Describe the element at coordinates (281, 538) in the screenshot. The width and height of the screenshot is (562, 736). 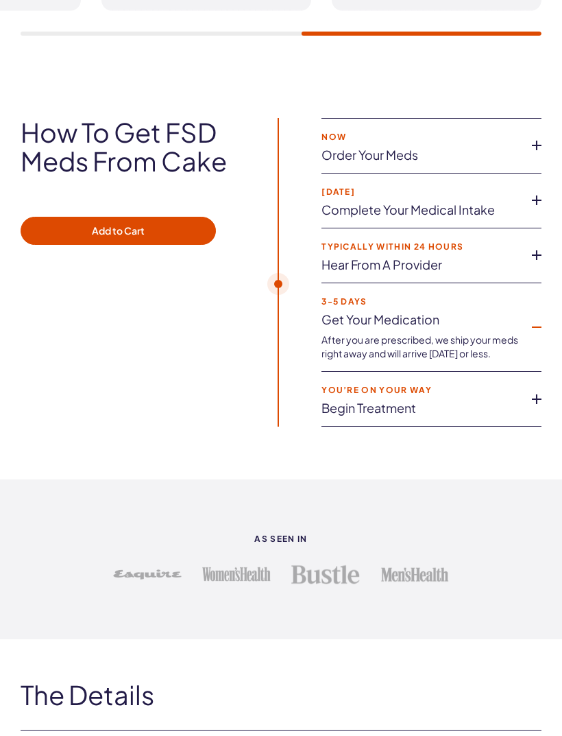
I see `strong: As seen in` at that location.